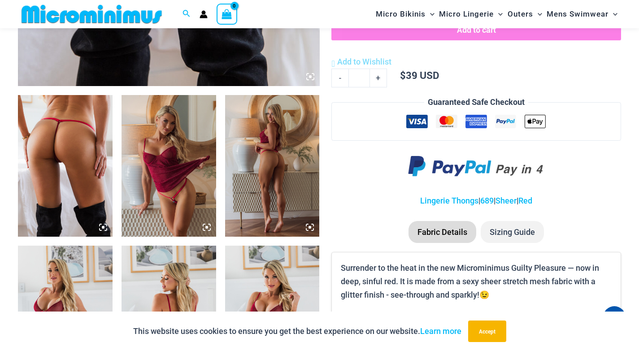 This screenshot has height=351, width=639. Describe the element at coordinates (476, 30) in the screenshot. I see `button: Add to cart` at that location.